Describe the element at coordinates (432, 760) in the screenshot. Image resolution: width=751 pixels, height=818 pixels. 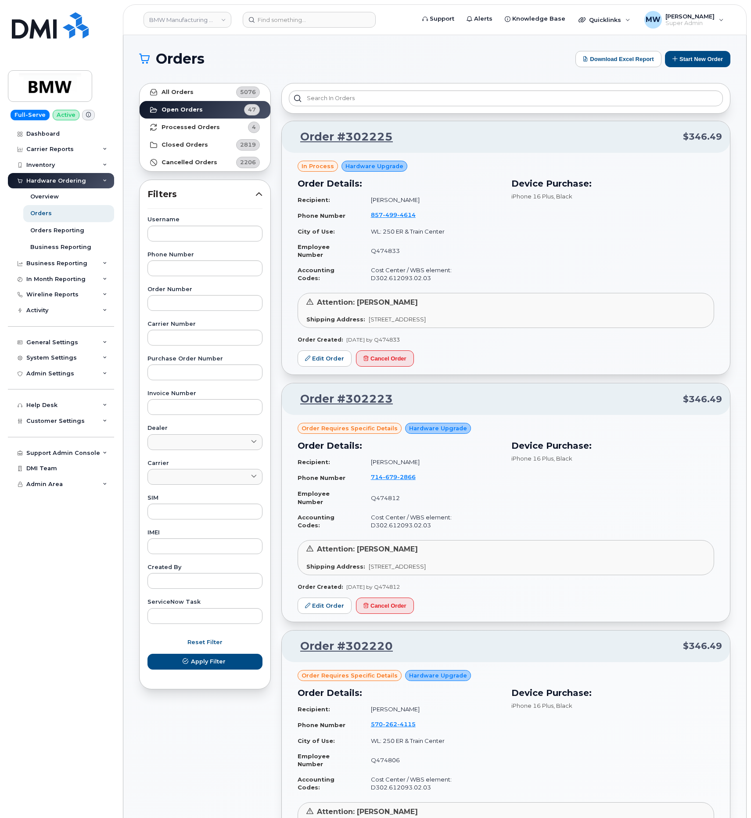
I see `td: Q474806` at that location.